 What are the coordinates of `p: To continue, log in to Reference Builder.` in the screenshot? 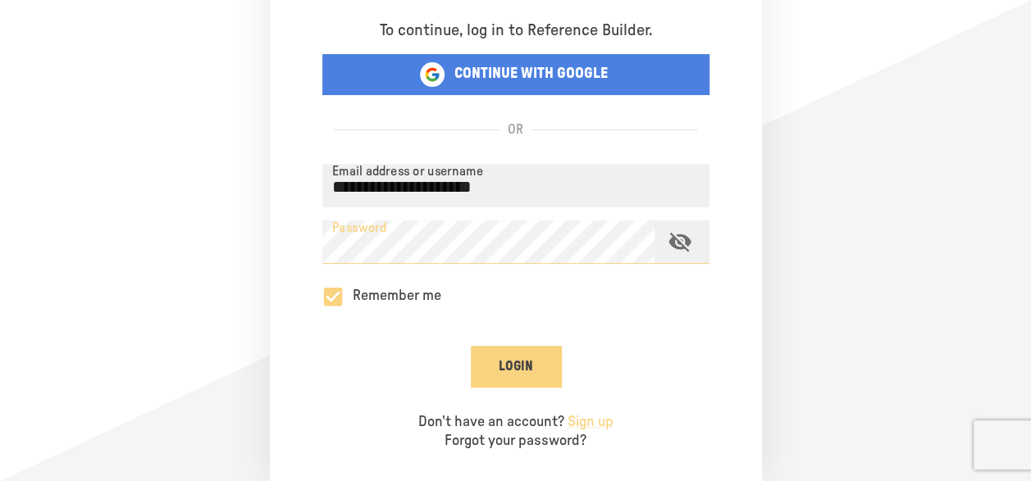 It's located at (516, 30).